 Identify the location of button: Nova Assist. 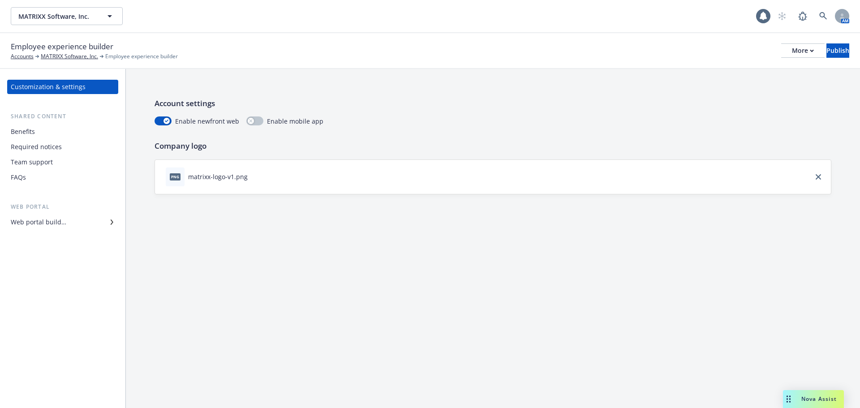
(814, 399).